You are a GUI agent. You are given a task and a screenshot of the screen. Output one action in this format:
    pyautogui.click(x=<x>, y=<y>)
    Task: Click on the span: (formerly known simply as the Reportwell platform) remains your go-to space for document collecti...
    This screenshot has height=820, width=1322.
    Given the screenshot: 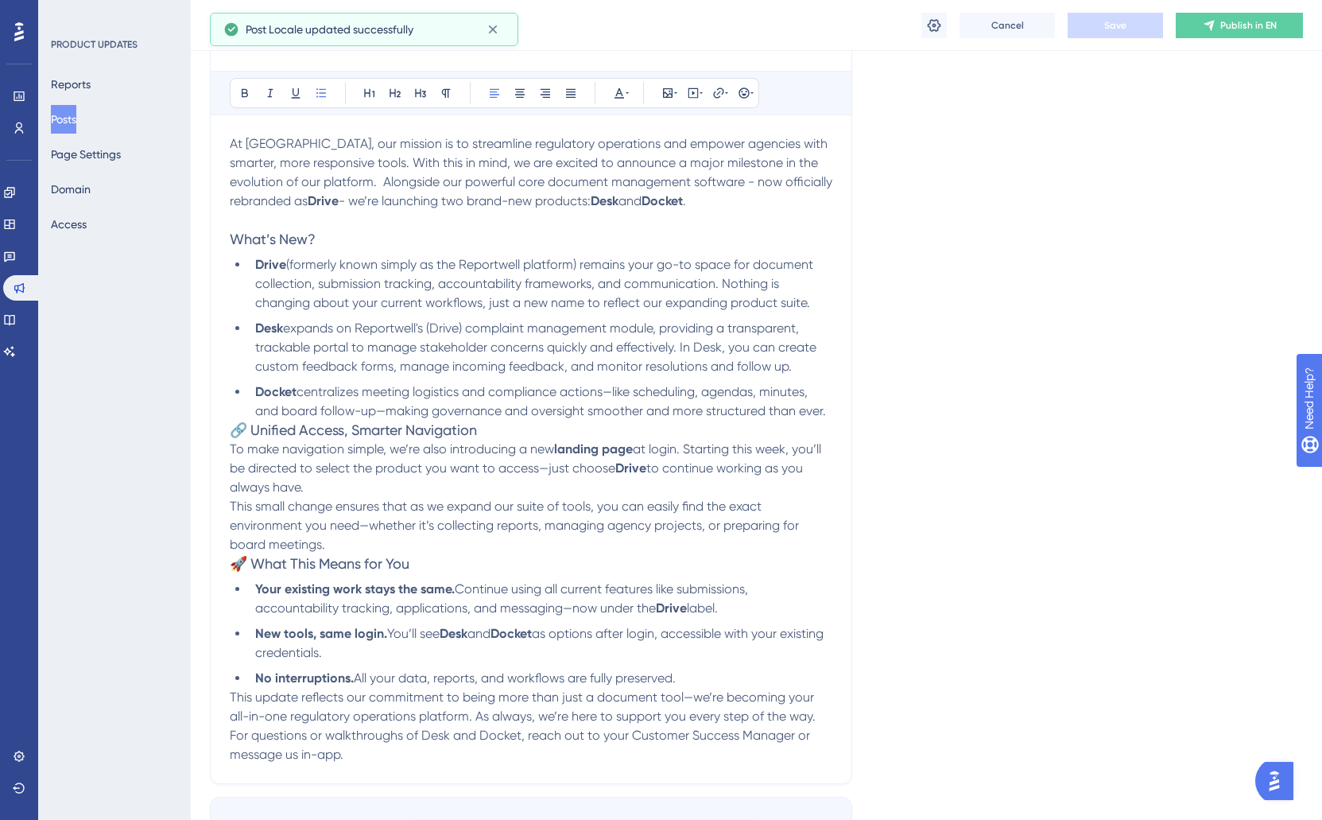 What is the action you would take?
    pyautogui.click(x=536, y=283)
    